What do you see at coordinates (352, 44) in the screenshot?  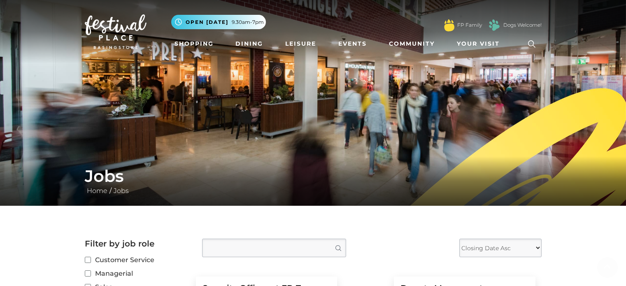 I see `a: Events` at bounding box center [352, 44].